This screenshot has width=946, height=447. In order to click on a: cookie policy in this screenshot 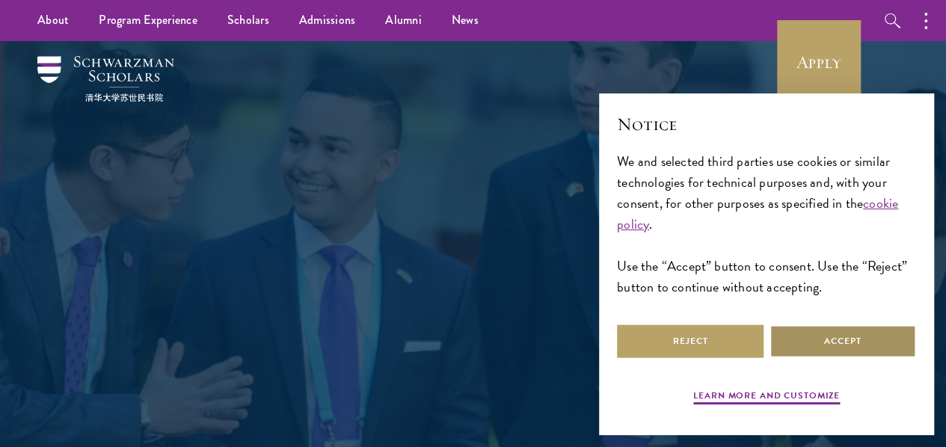, I will do `click(758, 213)`.